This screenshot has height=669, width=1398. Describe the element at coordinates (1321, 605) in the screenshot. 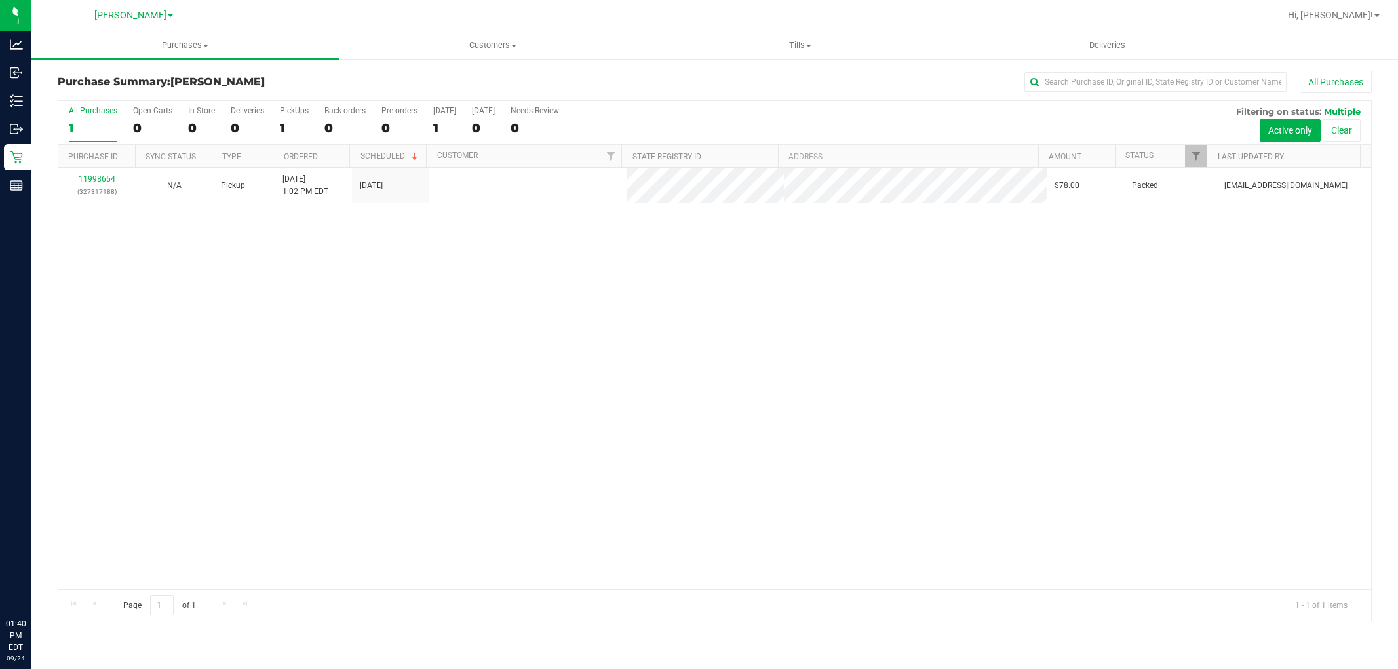

I see `span: 1 - 1 of 1 items` at that location.